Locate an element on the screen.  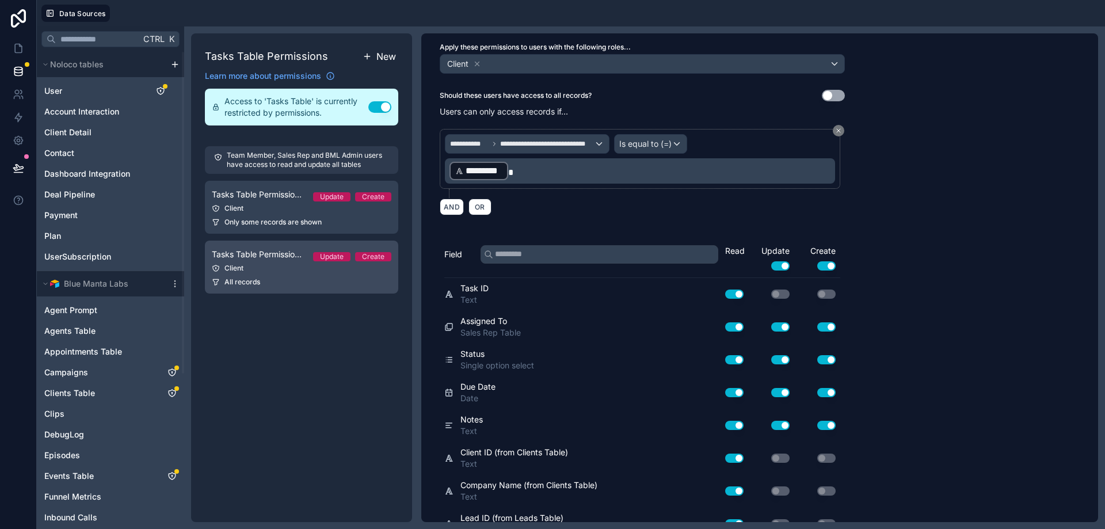
span: Blue Manta Labs is located at coordinates (96, 284).